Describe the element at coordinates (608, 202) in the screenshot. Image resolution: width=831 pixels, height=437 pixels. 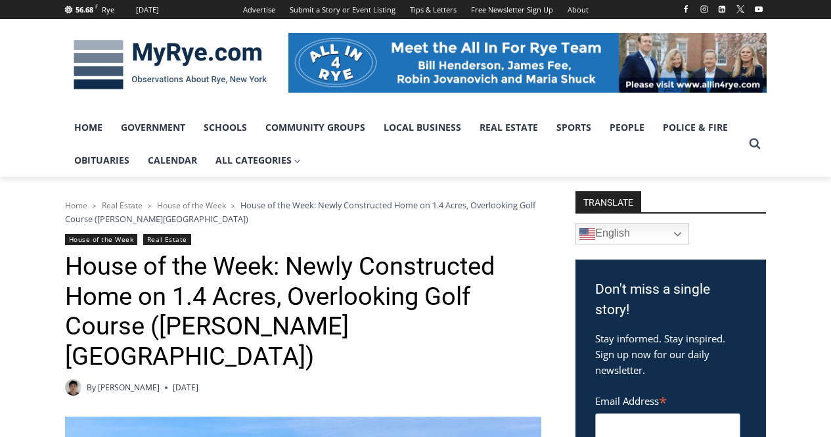
I see `strong: TRANSLATE` at that location.